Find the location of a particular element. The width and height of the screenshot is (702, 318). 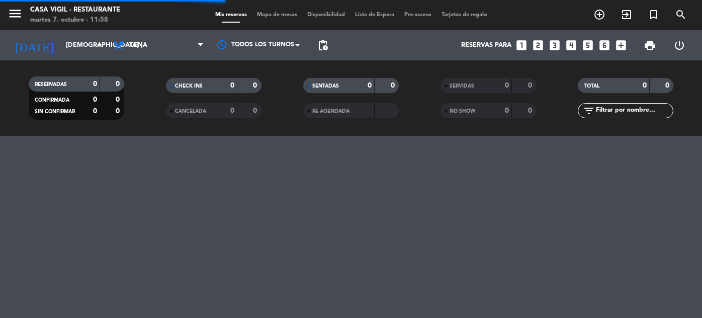

span: Mapa de mesas is located at coordinates (277, 15).